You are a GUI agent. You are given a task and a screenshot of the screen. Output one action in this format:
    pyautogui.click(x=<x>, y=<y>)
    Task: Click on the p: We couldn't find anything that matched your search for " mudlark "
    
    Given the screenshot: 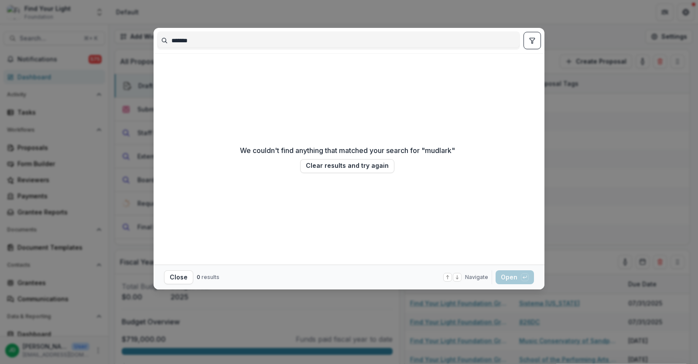 What is the action you would take?
    pyautogui.click(x=347, y=151)
    